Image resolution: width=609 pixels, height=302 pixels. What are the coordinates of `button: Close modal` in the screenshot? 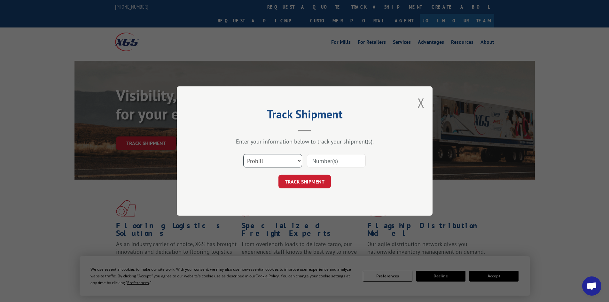 It's located at (421, 103).